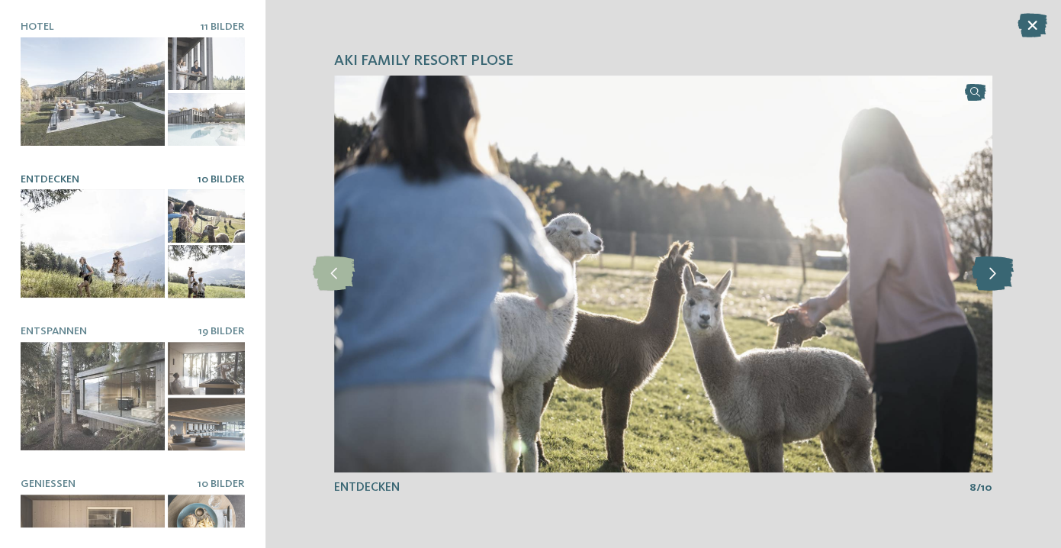 This screenshot has width=1061, height=548. Describe the element at coordinates (973, 487) in the screenshot. I see `span: 8` at that location.